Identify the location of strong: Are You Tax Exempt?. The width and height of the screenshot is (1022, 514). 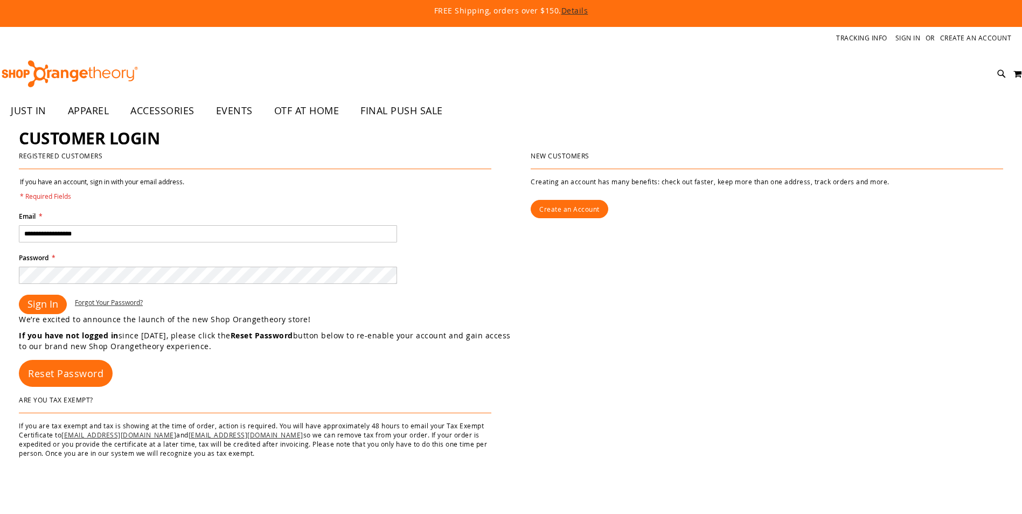
(56, 400).